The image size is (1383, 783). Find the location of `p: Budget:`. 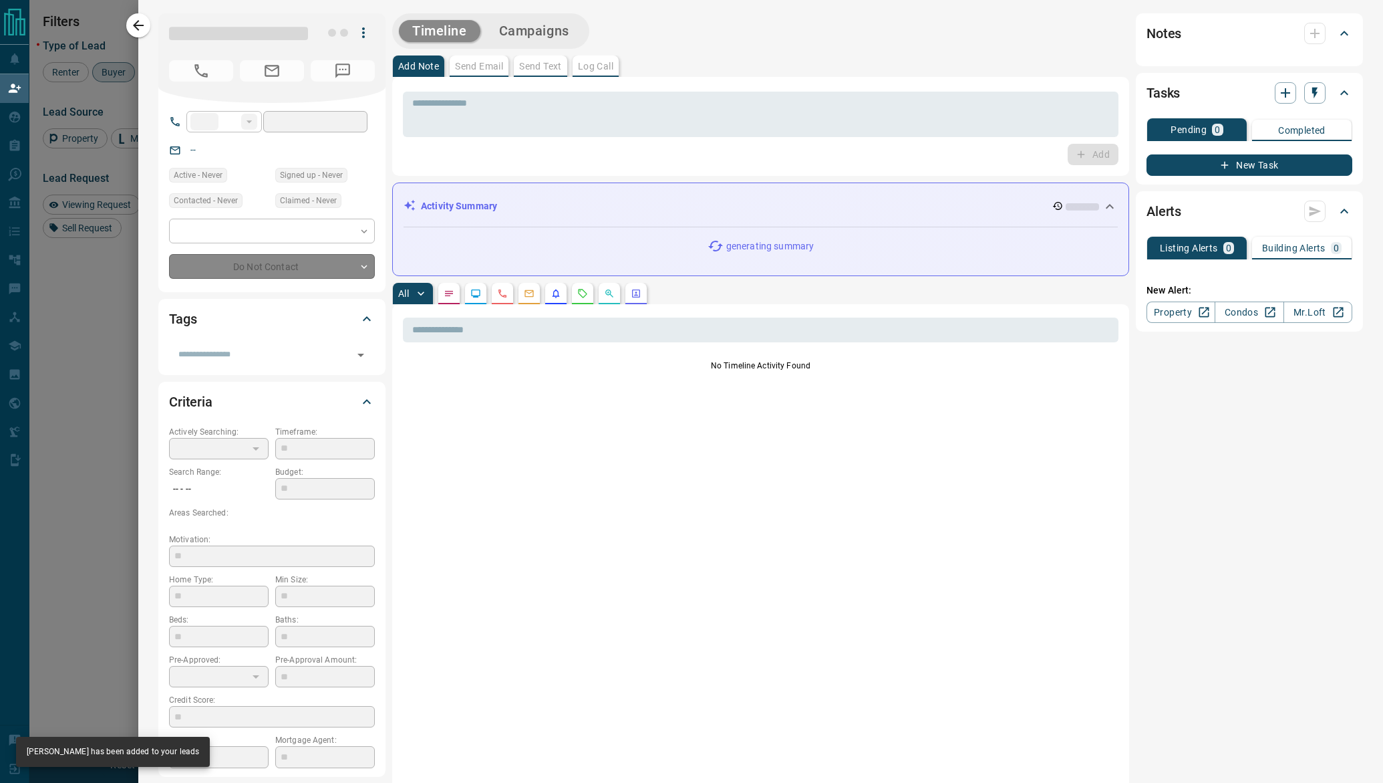

p: Budget: is located at coordinates (325, 472).